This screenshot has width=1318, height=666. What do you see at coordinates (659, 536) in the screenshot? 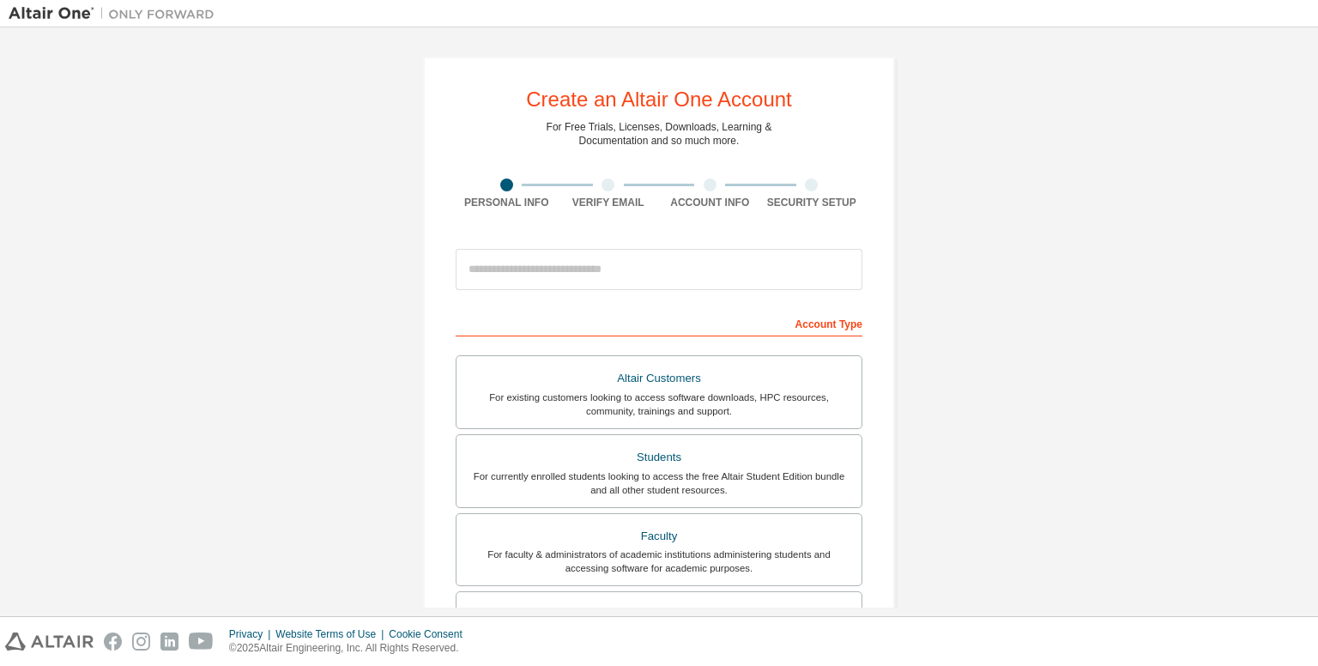
I see `div: Faculty` at bounding box center [659, 536].